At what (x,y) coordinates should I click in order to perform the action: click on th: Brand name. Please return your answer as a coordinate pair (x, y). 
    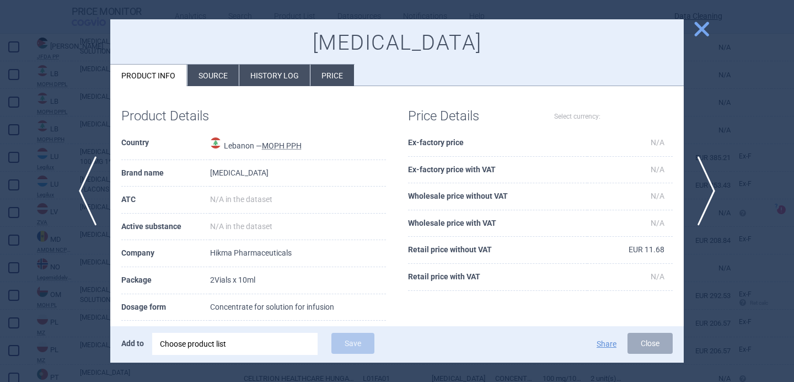
    Looking at the image, I should click on (165, 173).